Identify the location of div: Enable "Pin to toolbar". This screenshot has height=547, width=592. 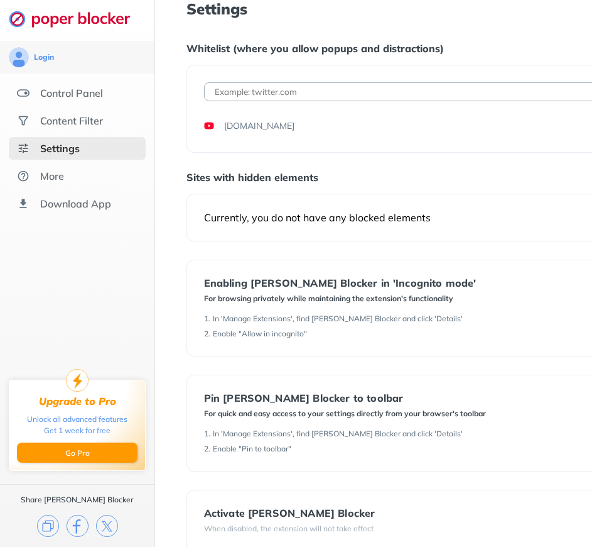
(252, 449).